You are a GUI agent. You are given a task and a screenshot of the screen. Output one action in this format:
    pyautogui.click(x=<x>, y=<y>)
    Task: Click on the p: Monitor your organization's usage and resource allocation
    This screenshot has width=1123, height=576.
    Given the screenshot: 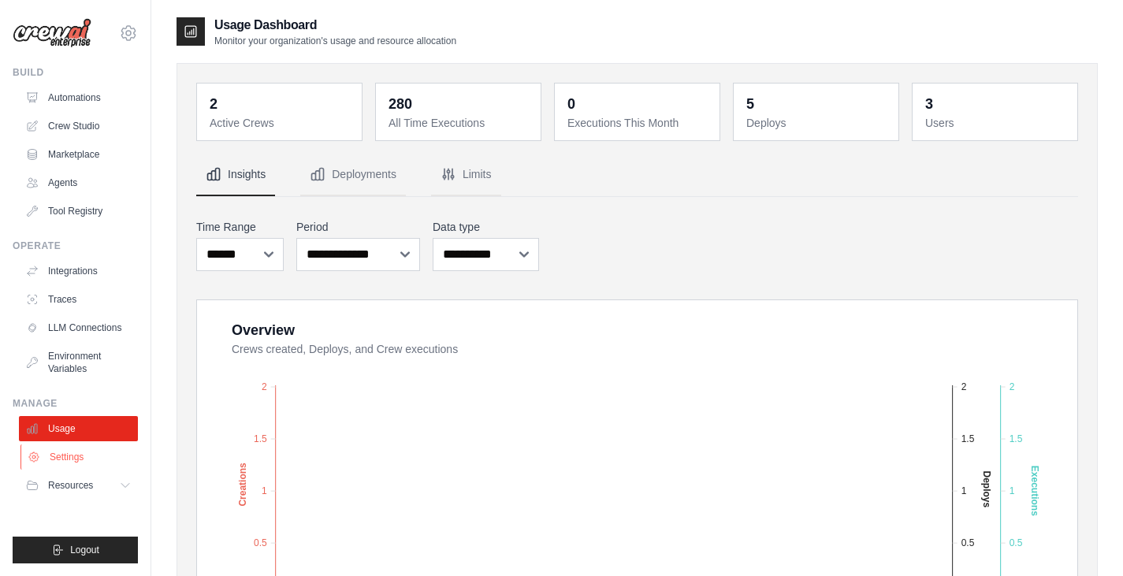 What is the action you would take?
    pyautogui.click(x=335, y=41)
    